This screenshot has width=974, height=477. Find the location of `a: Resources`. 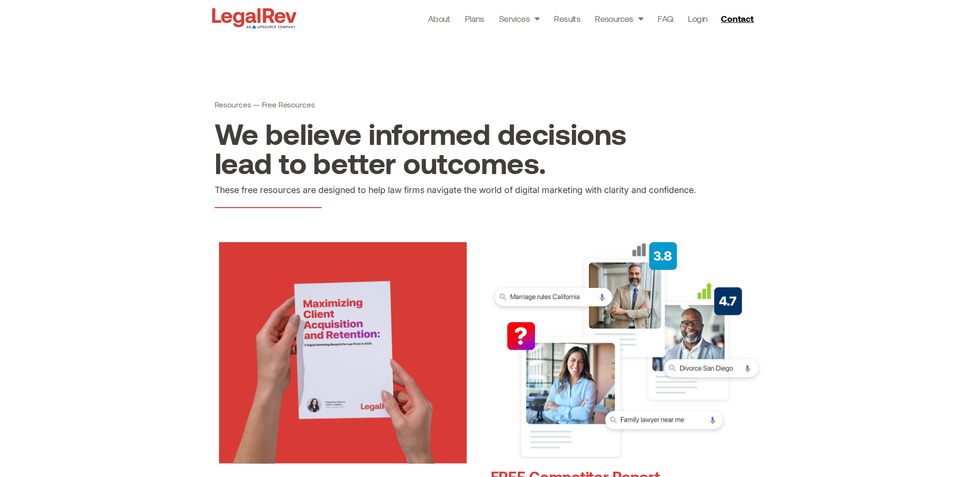

a: Resources is located at coordinates (619, 18).